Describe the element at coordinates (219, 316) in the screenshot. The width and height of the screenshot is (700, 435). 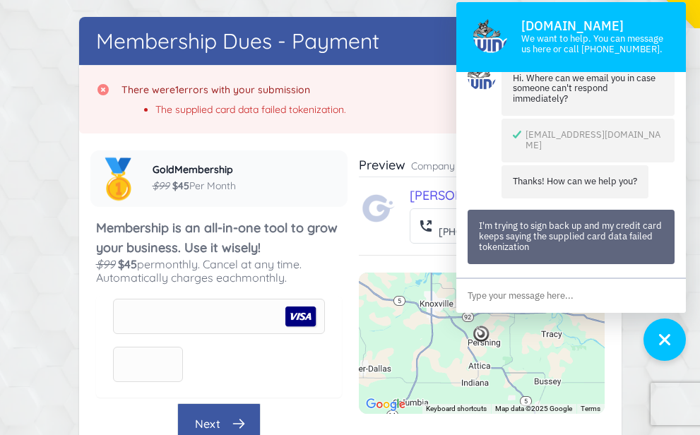
I see `div: Card number` at that location.